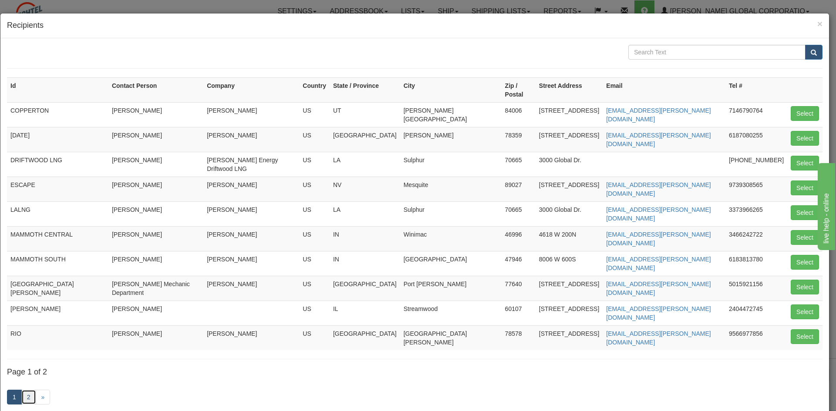  What do you see at coordinates (518, 338) in the screenshot?
I see `td: 78578` at bounding box center [518, 338].